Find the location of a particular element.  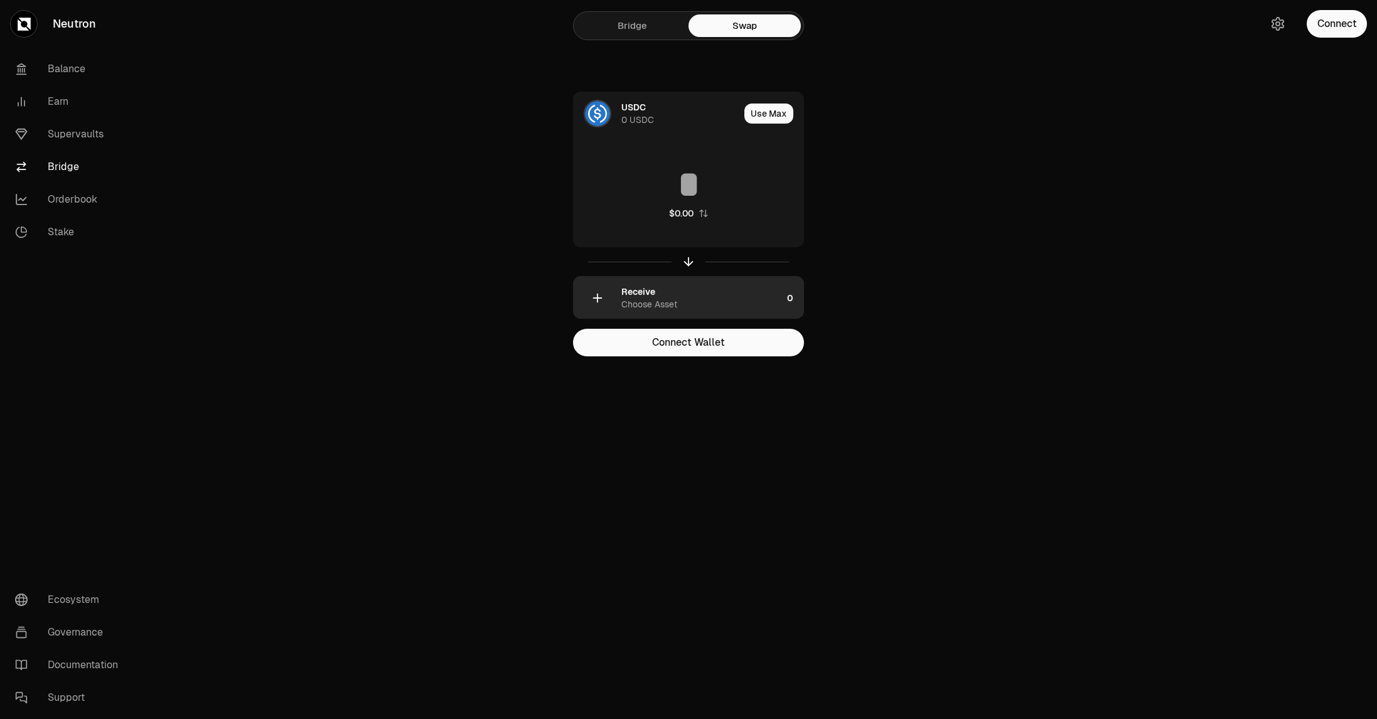

a: Swap is located at coordinates (744, 26).